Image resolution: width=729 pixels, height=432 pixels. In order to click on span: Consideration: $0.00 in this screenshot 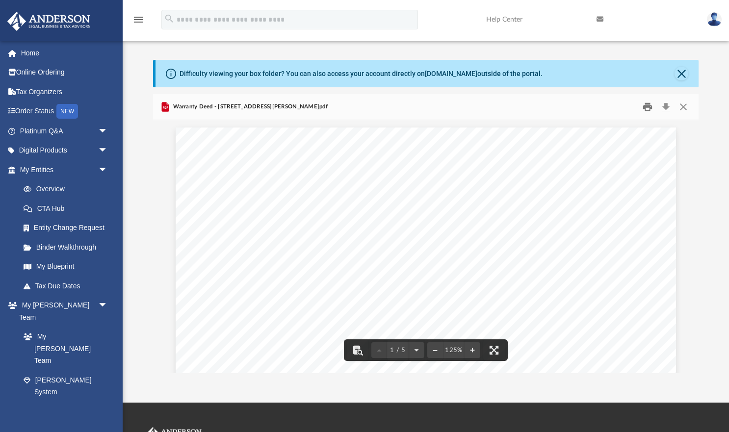, I will do `click(198, 288)`.